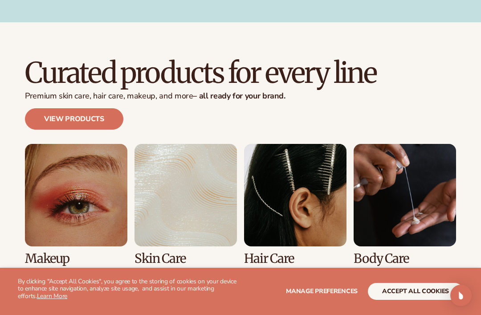 Image resolution: width=481 pixels, height=315 pixels. Describe the element at coordinates (239, 96) in the screenshot. I see `strong: – all ready for your brand.` at that location.